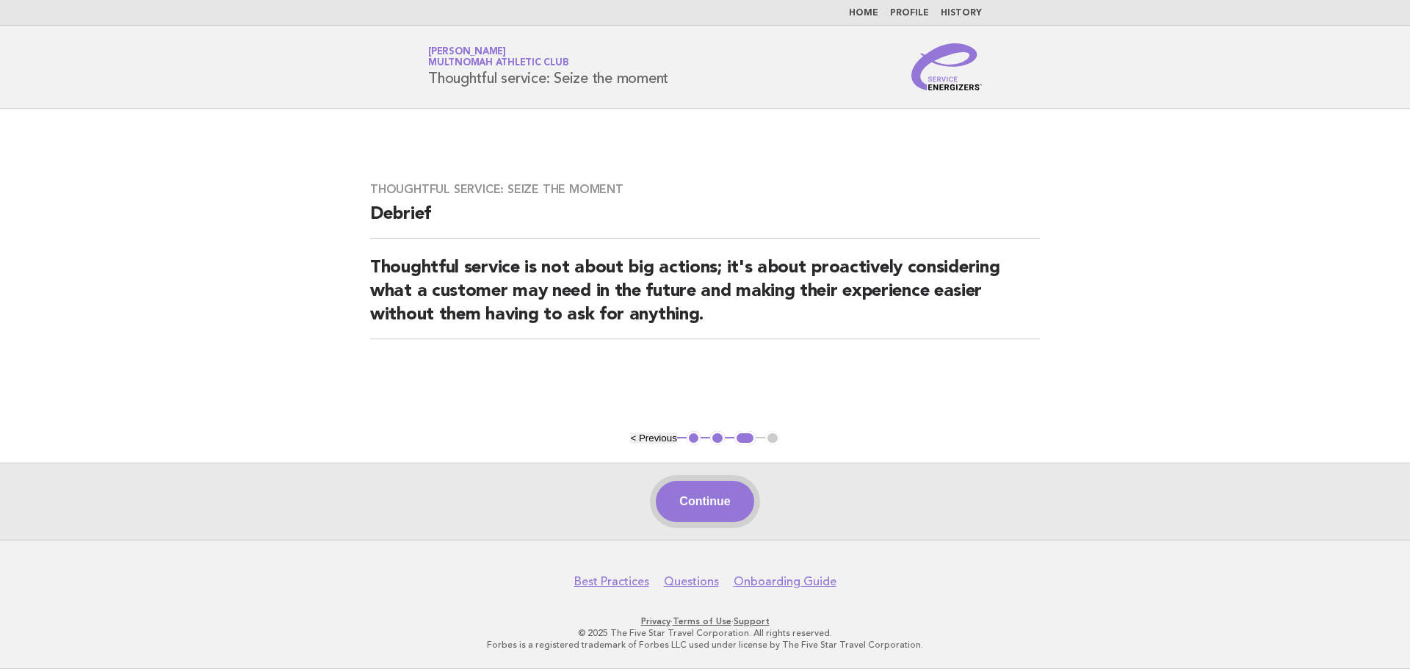 This screenshot has height=669, width=1410. What do you see at coordinates (718, 438) in the screenshot?
I see `button: 2` at bounding box center [718, 438].